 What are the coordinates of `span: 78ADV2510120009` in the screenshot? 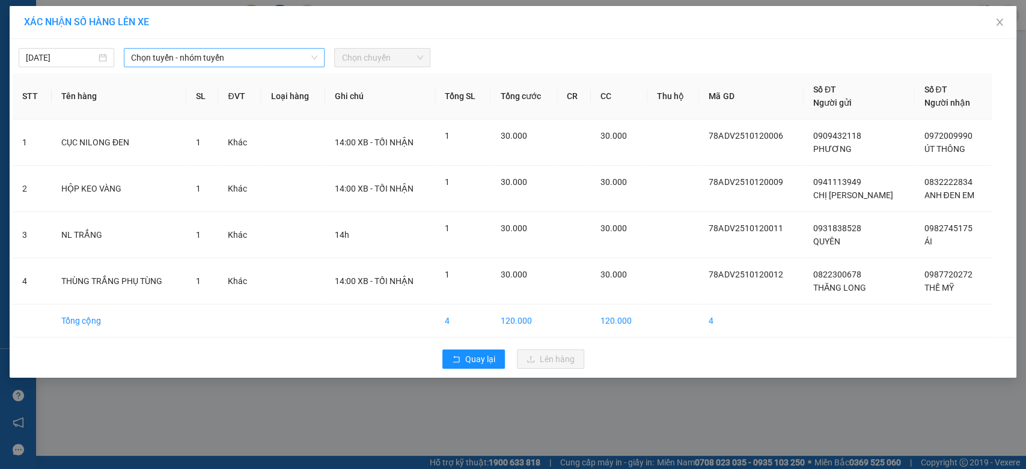 It's located at (745, 182).